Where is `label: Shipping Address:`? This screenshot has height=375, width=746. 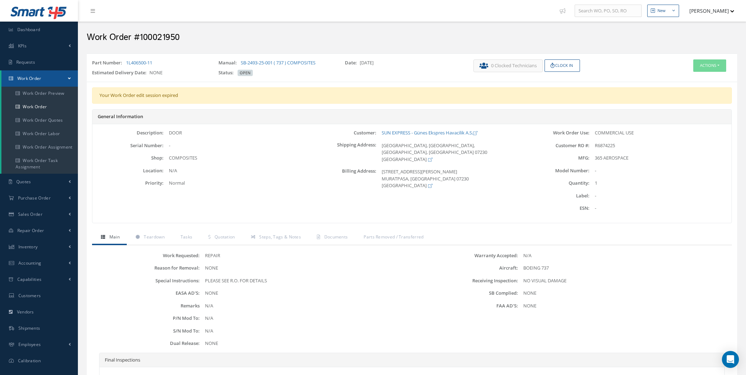 label: Shipping Address: is located at coordinates (341, 153).